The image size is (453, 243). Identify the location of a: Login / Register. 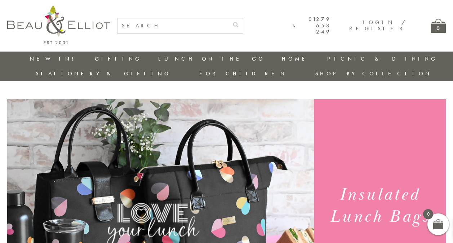
(377, 25).